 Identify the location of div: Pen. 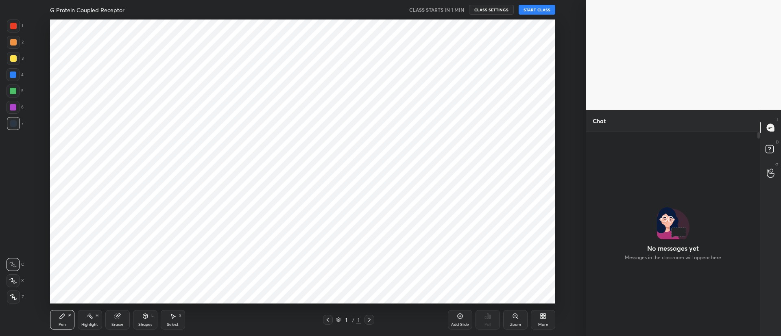
(62, 325).